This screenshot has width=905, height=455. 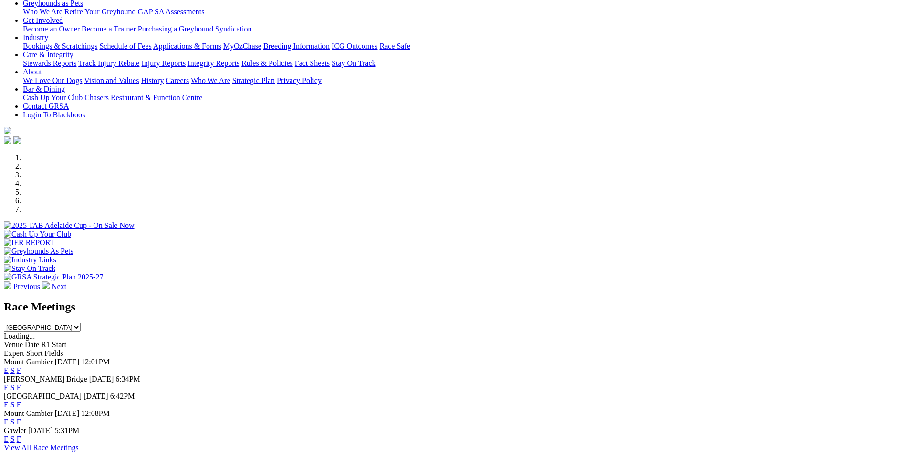 I want to click on img: Stay On Track, so click(x=30, y=269).